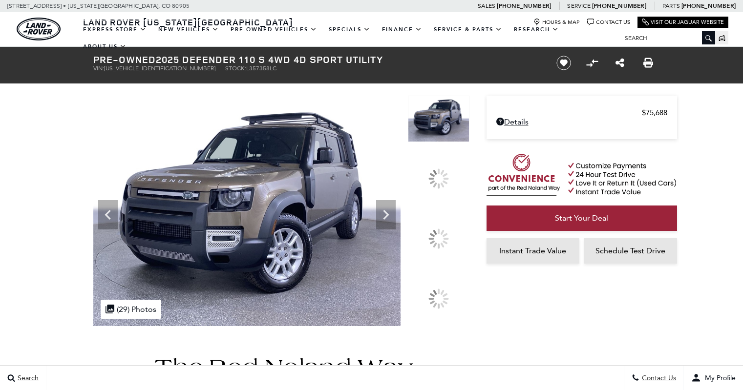 This screenshot has height=390, width=743. I want to click on h1: 2025 Defender 110 S 4WD 4D Sport Utility, so click(316, 60).